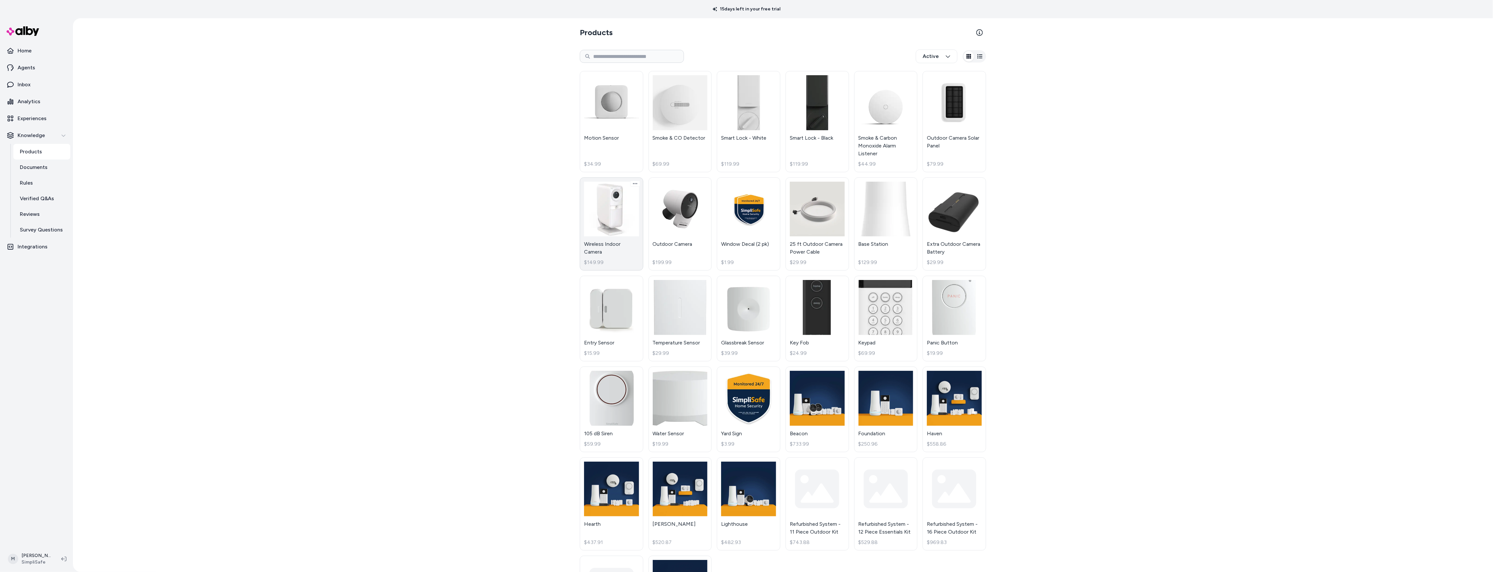 The height and width of the screenshot is (572, 1493). What do you see at coordinates (36, 51) in the screenshot?
I see `a: Home` at bounding box center [36, 51].